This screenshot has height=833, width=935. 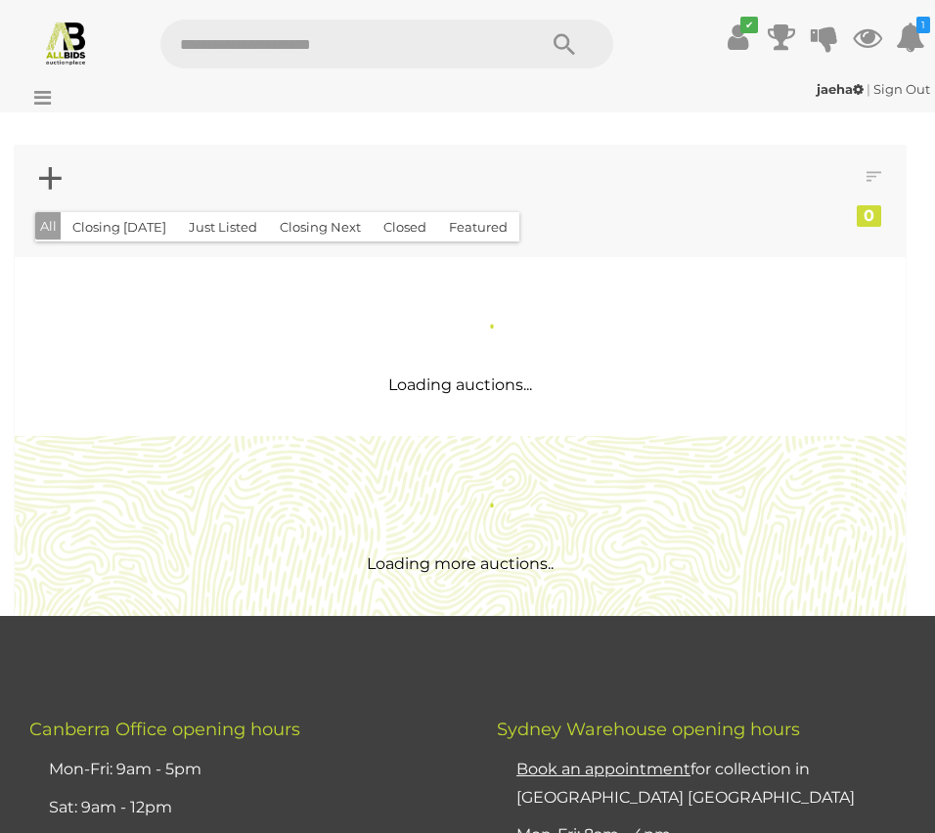 I want to click on button: Just Listed, so click(x=223, y=227).